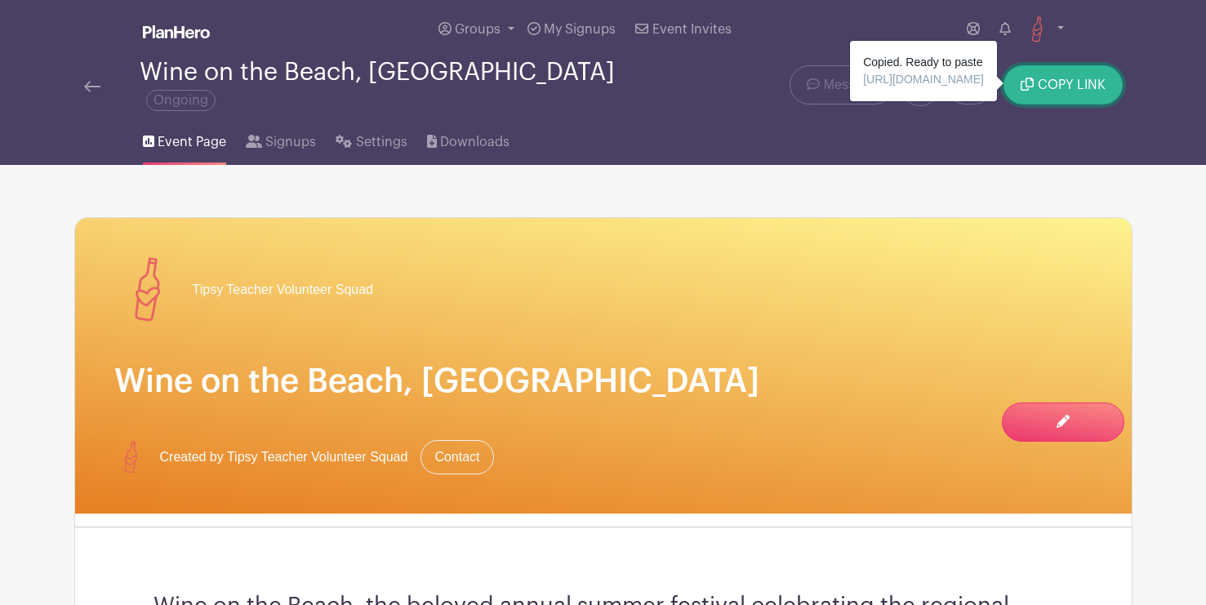 The height and width of the screenshot is (605, 1206). I want to click on img: logo_white-6c42ec7e38ccf1d336a20a19083b03d10ae64f83f12c07503d8b9e83406b4c7d.svg, so click(176, 32).